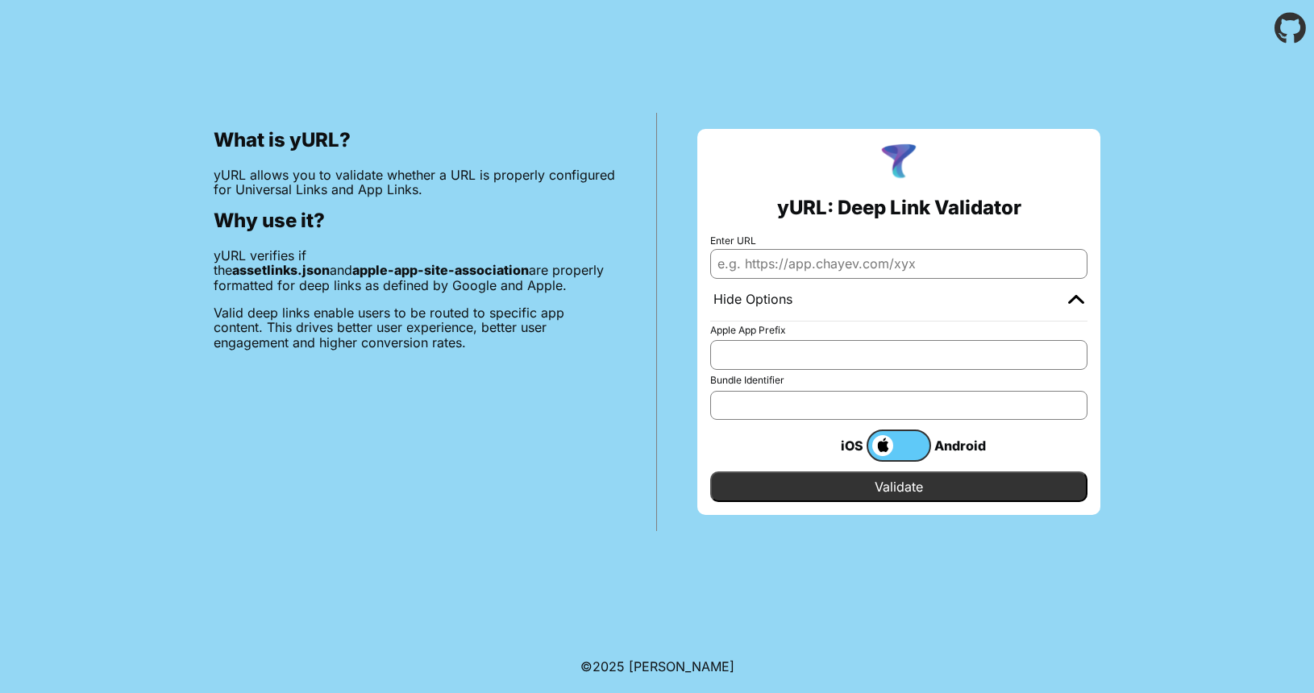  What do you see at coordinates (834, 446) in the screenshot?
I see `div: iOS` at bounding box center [834, 446].